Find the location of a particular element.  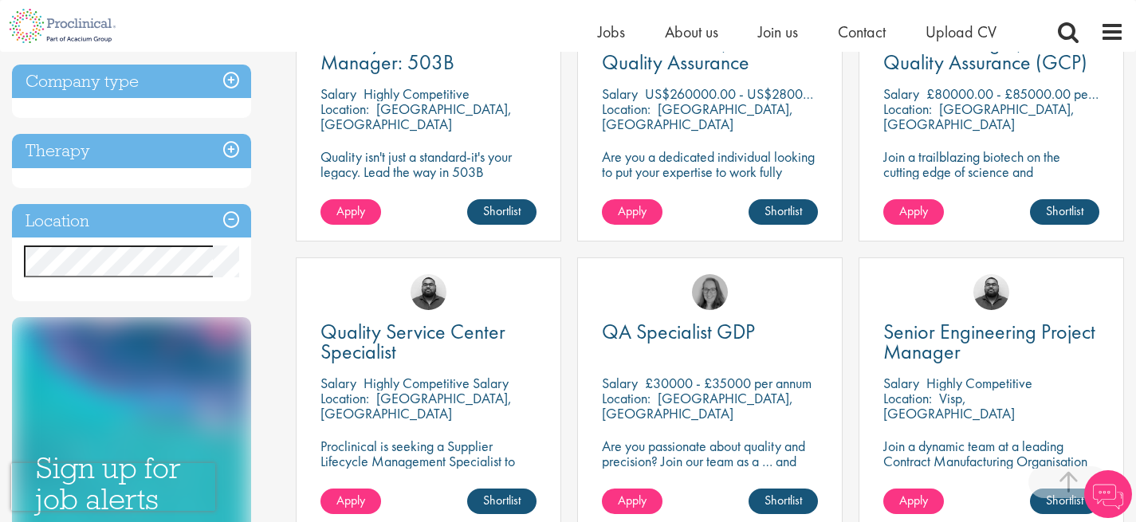

h3: Location is located at coordinates (132, 221).